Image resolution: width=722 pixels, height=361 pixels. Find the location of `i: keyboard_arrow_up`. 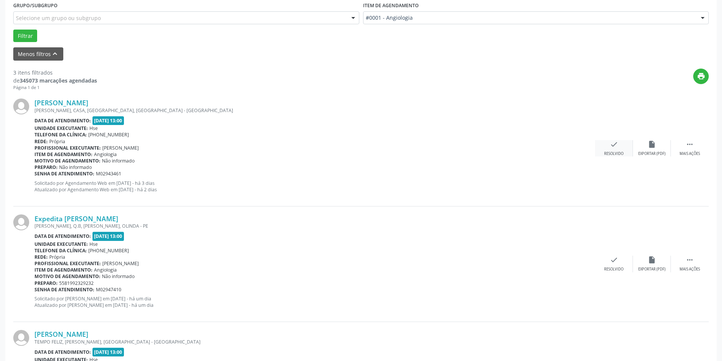

i: keyboard_arrow_up is located at coordinates (55, 54).